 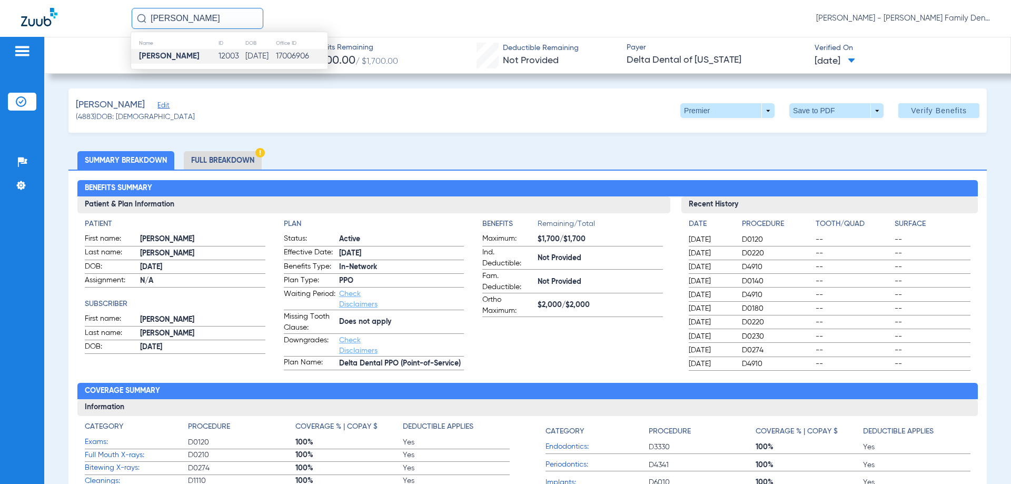 What do you see at coordinates (939, 111) in the screenshot?
I see `button: Verify Benefits` at bounding box center [939, 111].